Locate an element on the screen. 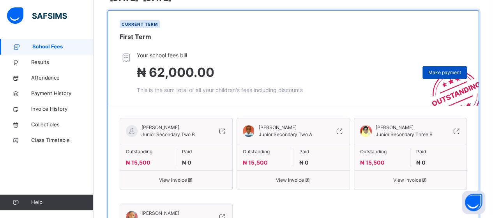 This screenshot has height=218, width=493. button: Open asap is located at coordinates (474, 202).